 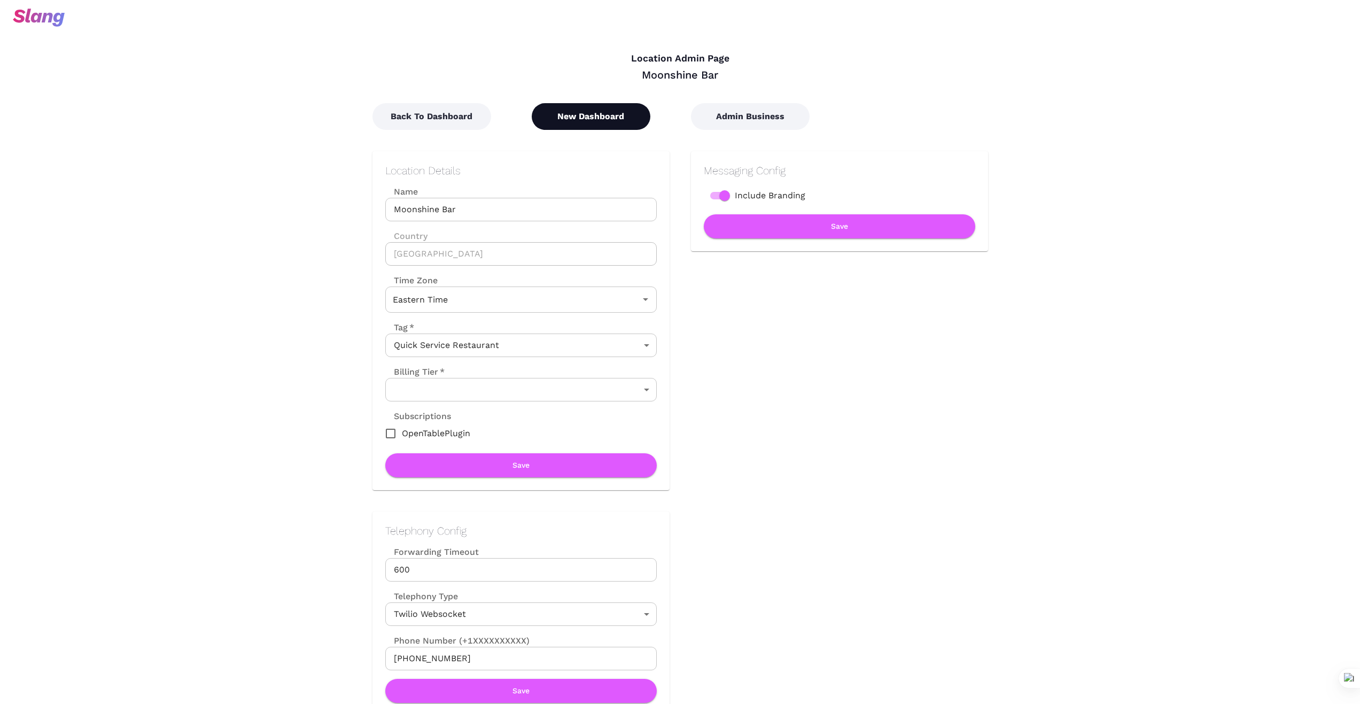 I want to click on h2: Telephony Config, so click(x=521, y=531).